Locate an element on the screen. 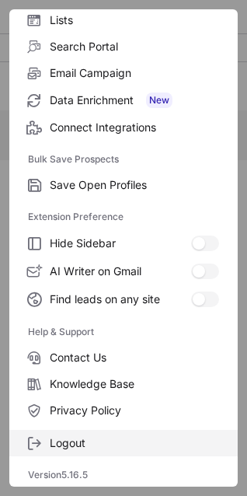 The height and width of the screenshot is (496, 247). label: Help & Support is located at coordinates (124, 332).